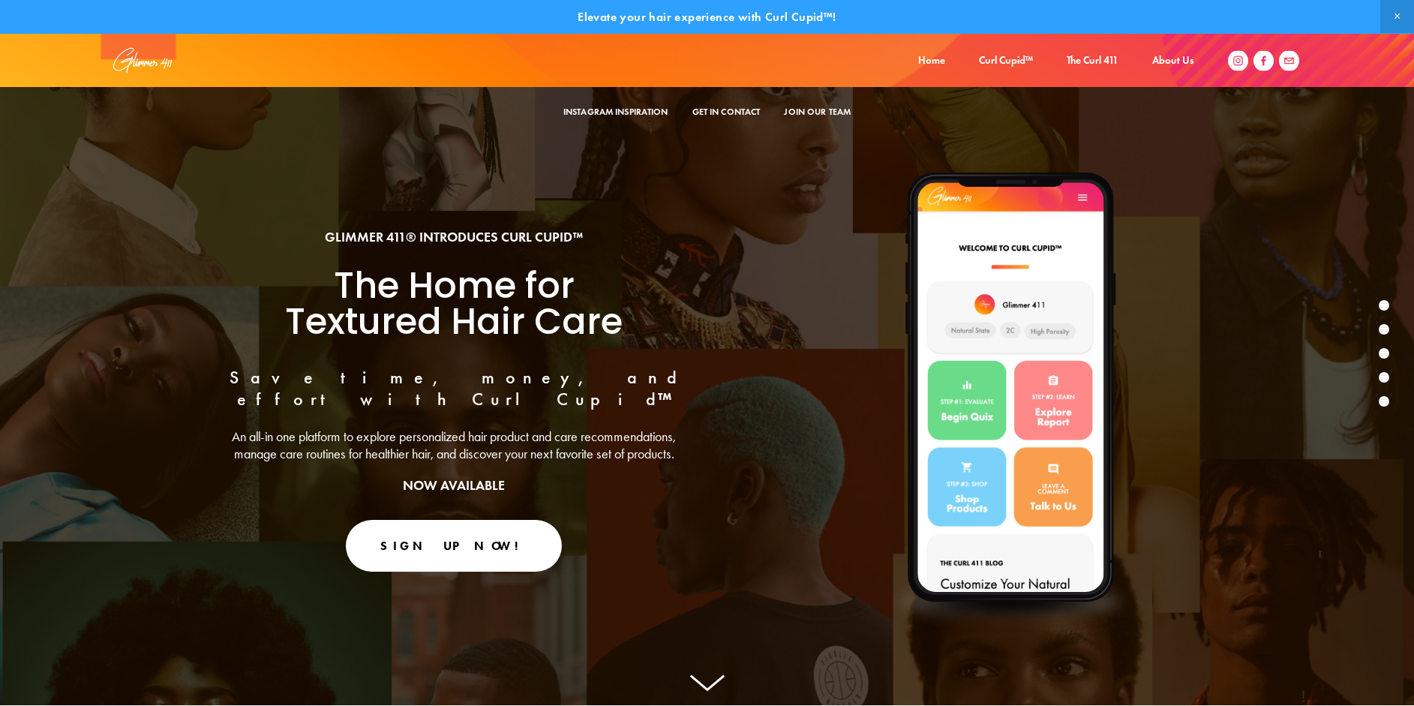  What do you see at coordinates (726, 112) in the screenshot?
I see `a: Get in Contact` at bounding box center [726, 112].